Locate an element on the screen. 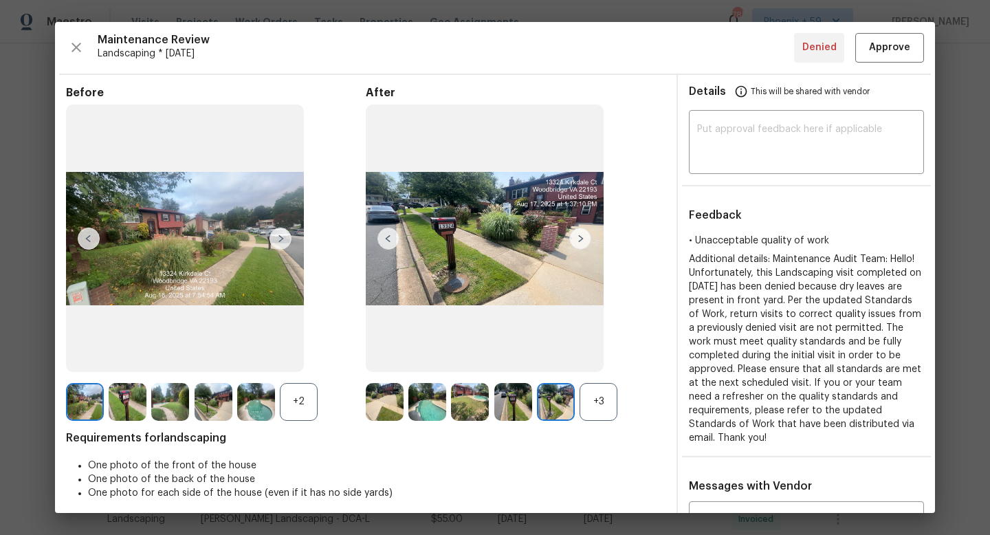 Image resolution: width=990 pixels, height=535 pixels. div: +3 is located at coordinates (598, 402).